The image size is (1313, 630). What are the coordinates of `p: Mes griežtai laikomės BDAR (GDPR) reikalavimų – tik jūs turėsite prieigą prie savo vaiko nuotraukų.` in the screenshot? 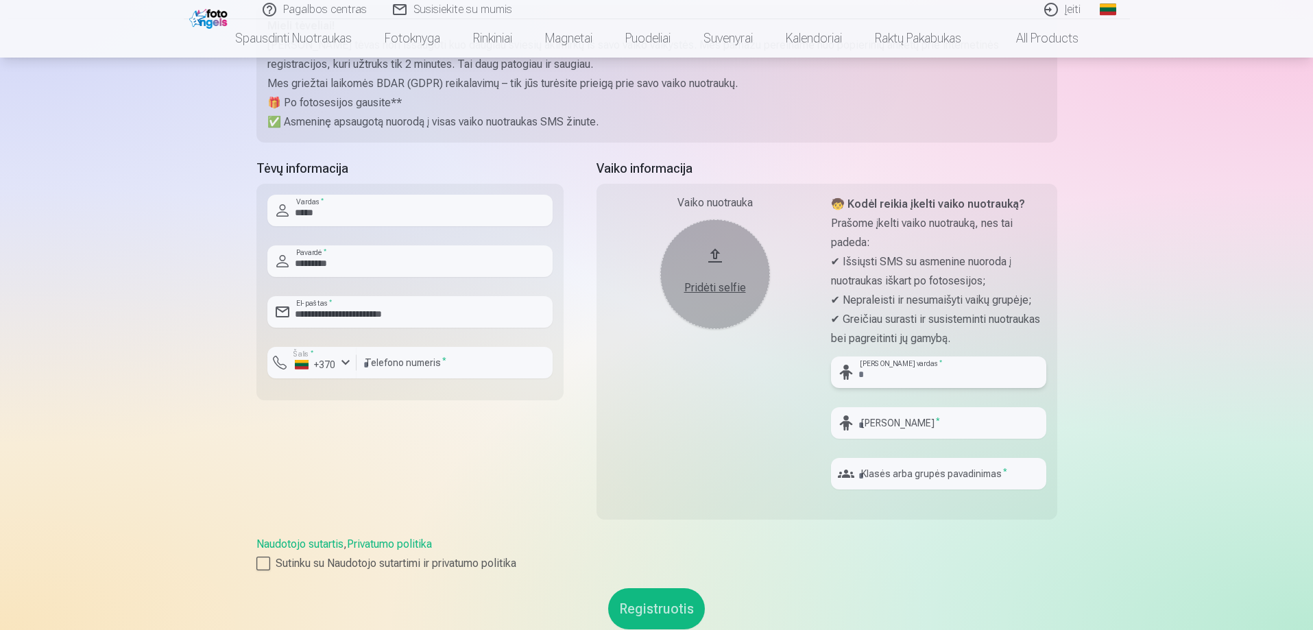 It's located at (657, 84).